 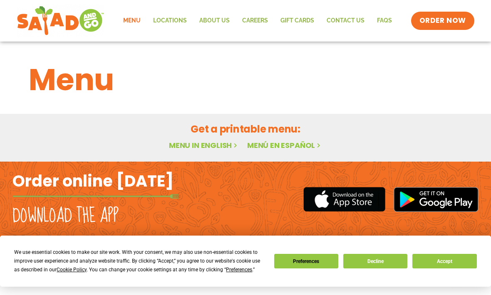 I want to click on nav: Menu, so click(x=258, y=21).